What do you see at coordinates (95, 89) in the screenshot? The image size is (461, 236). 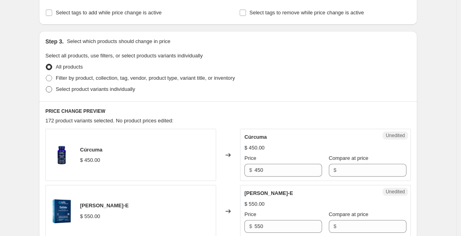 I see `span: Select product variants individually` at bounding box center [95, 89].